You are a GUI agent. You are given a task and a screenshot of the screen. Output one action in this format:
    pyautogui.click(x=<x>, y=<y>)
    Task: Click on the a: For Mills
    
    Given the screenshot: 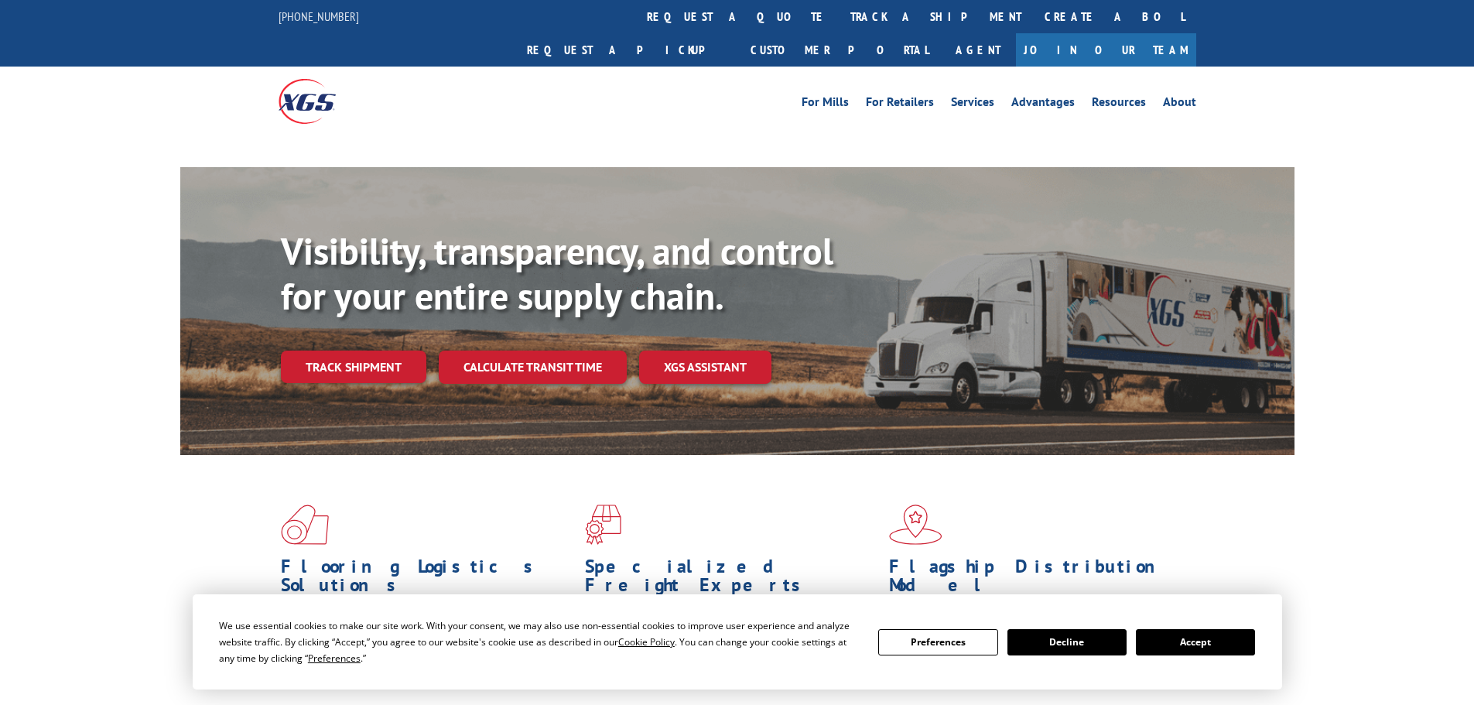 What is the action you would take?
    pyautogui.click(x=825, y=104)
    